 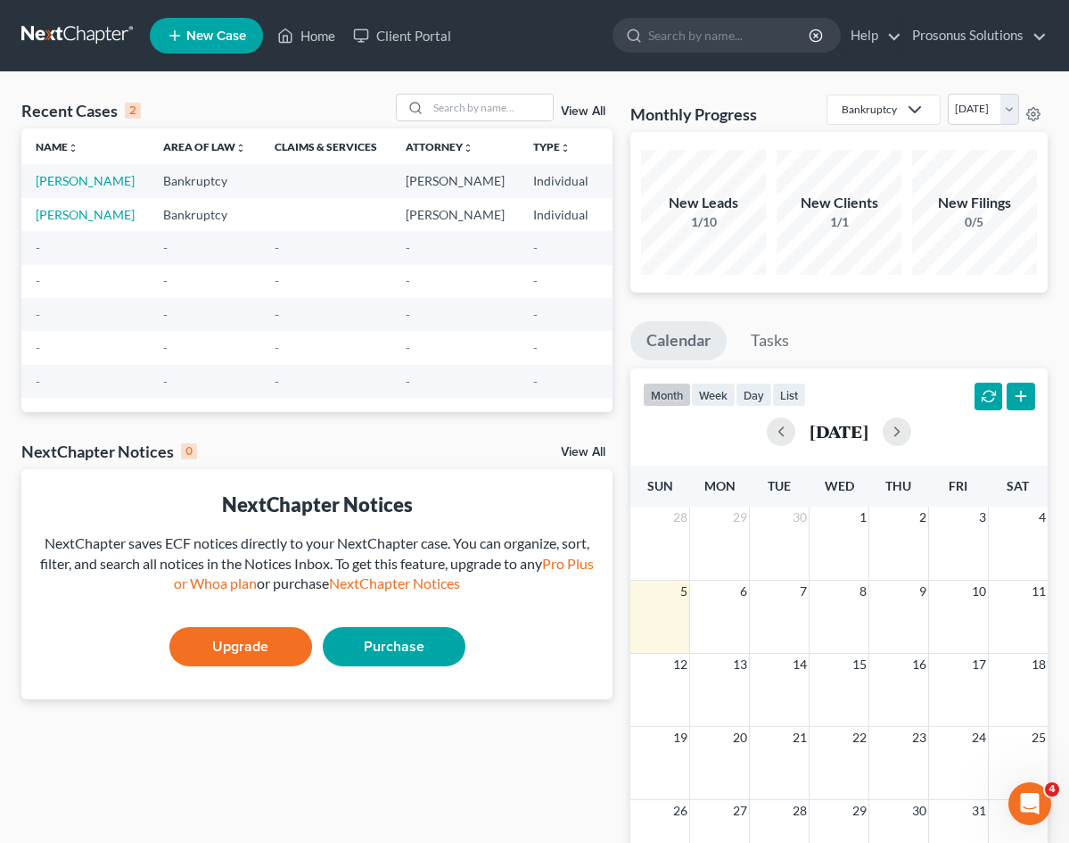 What do you see at coordinates (754, 394) in the screenshot?
I see `button: day` at bounding box center [754, 394].